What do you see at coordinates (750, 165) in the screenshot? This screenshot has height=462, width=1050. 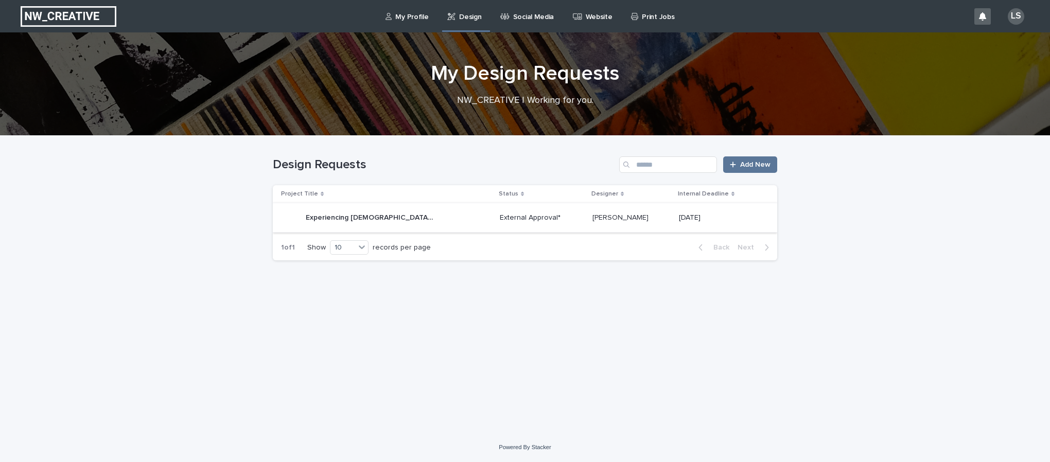 I see `a: Add New` at bounding box center [750, 165].